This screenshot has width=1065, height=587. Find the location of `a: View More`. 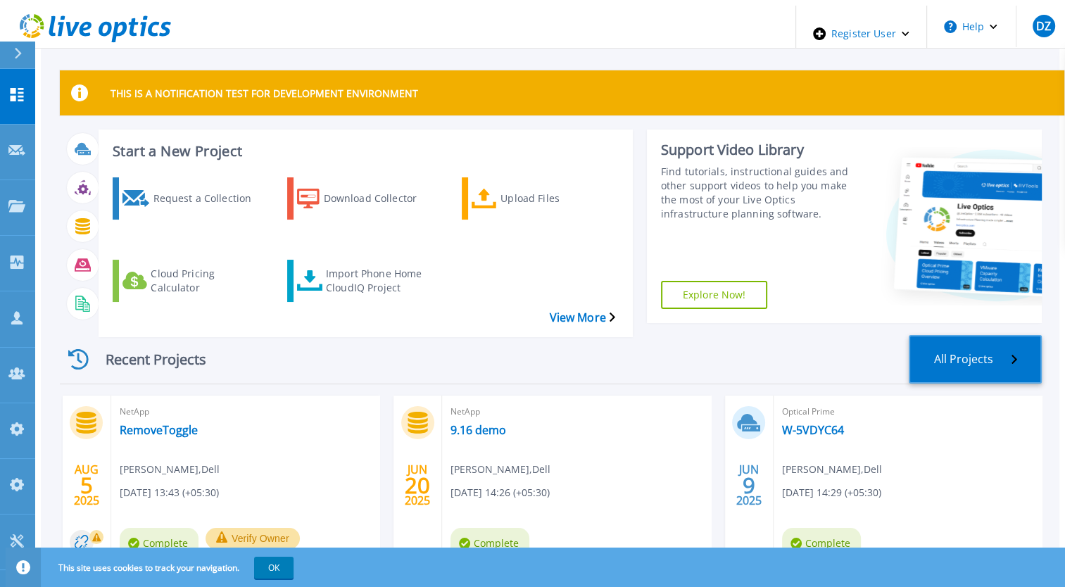

a: View More is located at coordinates (581, 318).